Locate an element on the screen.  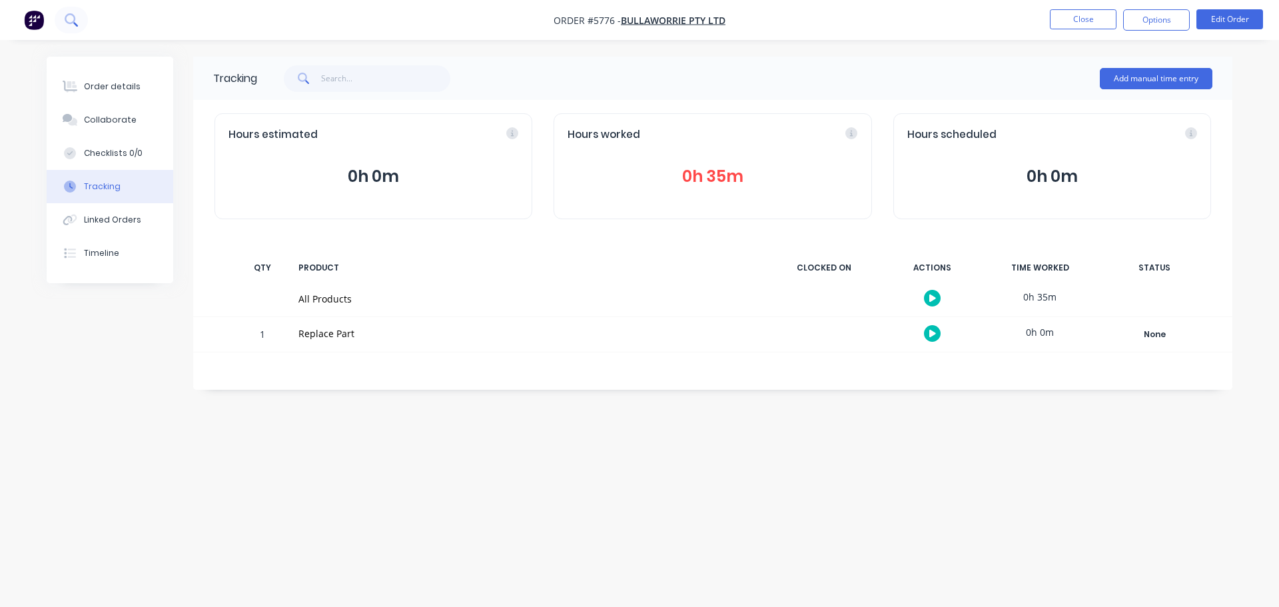
a: Bullaworrie Pty Ltd is located at coordinates (673, 20).